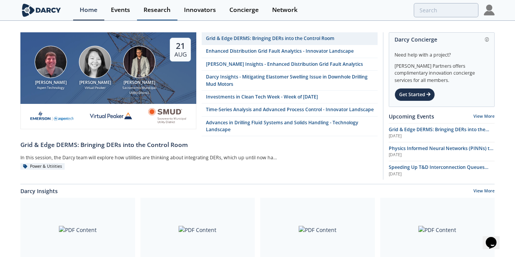 Image resolution: width=515 pixels, height=257 pixels. Describe the element at coordinates (139, 90) in the screenshot. I see `div: Sacramento Municipal Utility District.` at that location.